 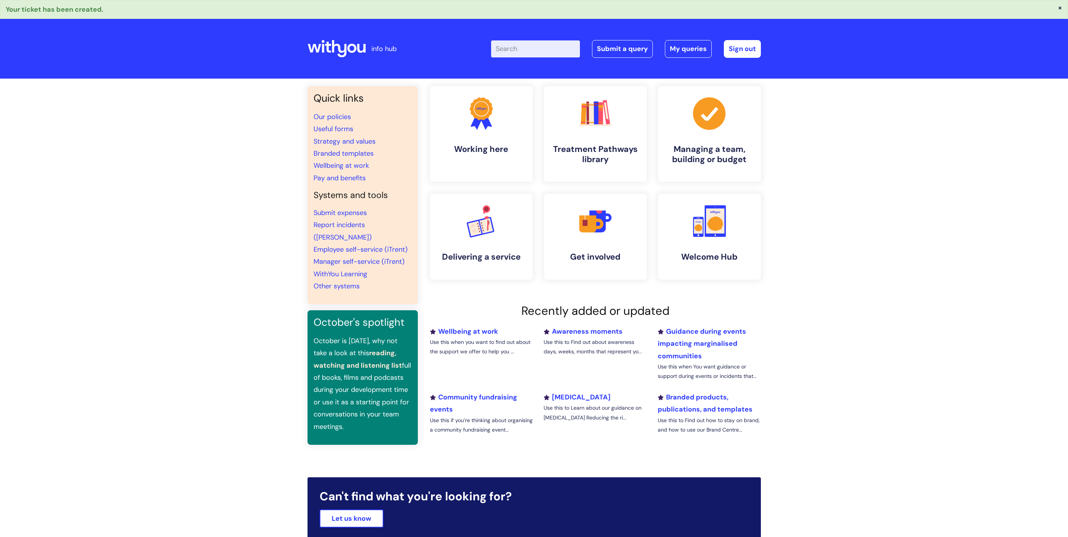 I want to click on p: Use this when you want to find out about the support we offer to help you ..., so click(x=481, y=347).